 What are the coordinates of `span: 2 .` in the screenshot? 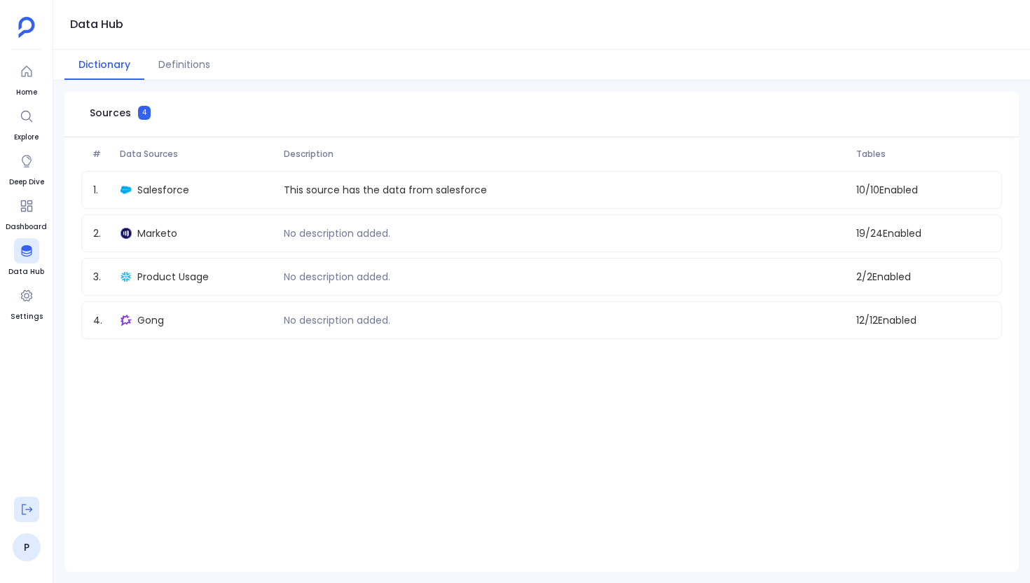 It's located at (101, 233).